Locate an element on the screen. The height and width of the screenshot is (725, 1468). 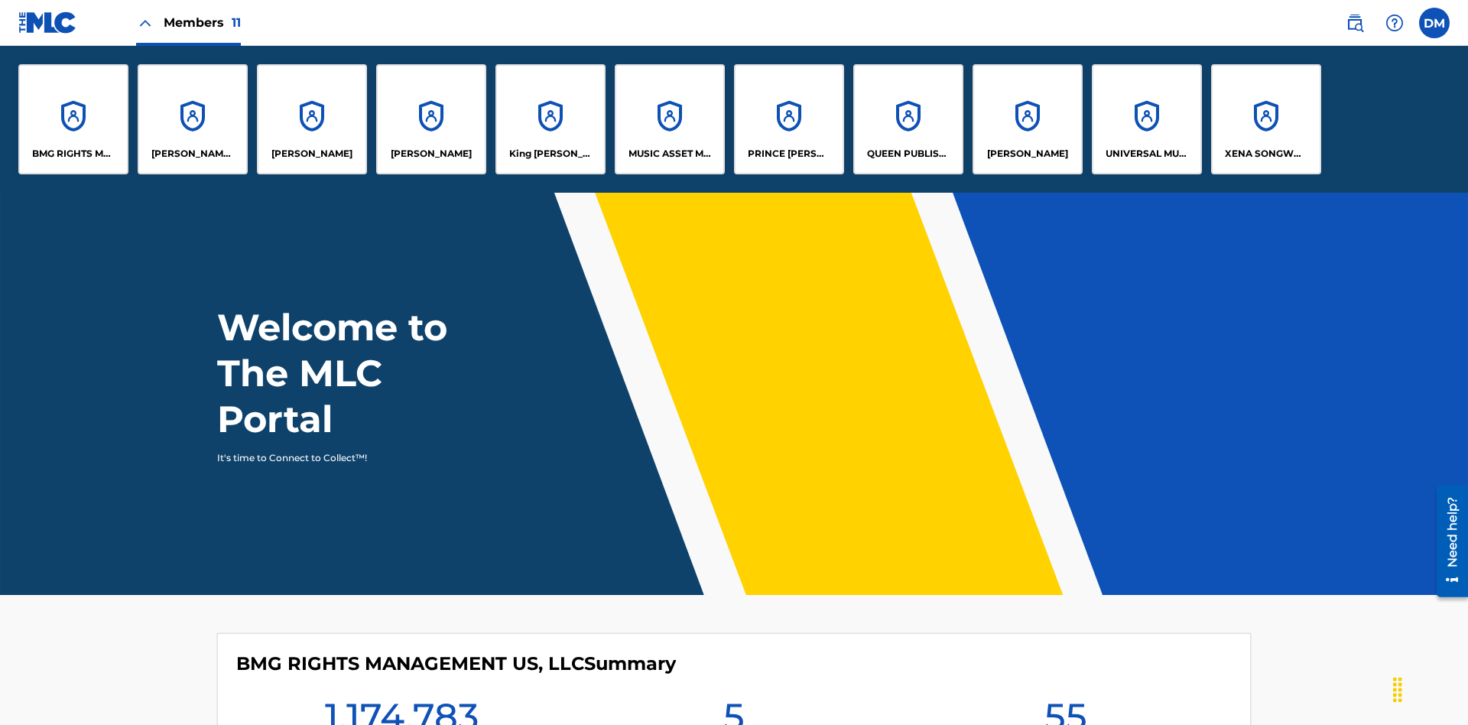
div: Drag is located at coordinates (1398, 690).